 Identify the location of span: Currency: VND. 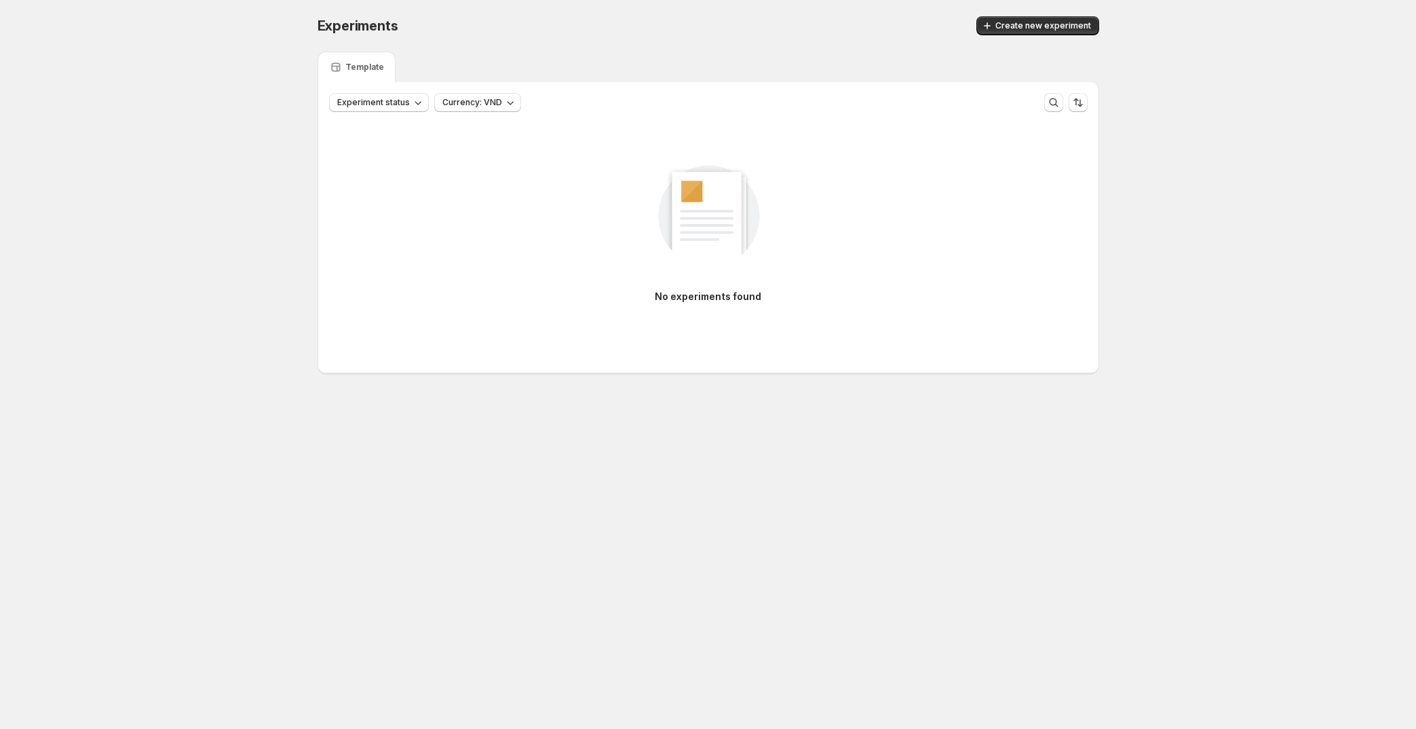
(472, 102).